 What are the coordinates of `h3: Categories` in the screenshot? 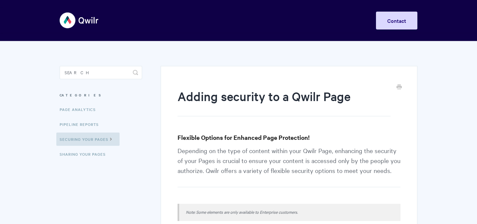 It's located at (101, 95).